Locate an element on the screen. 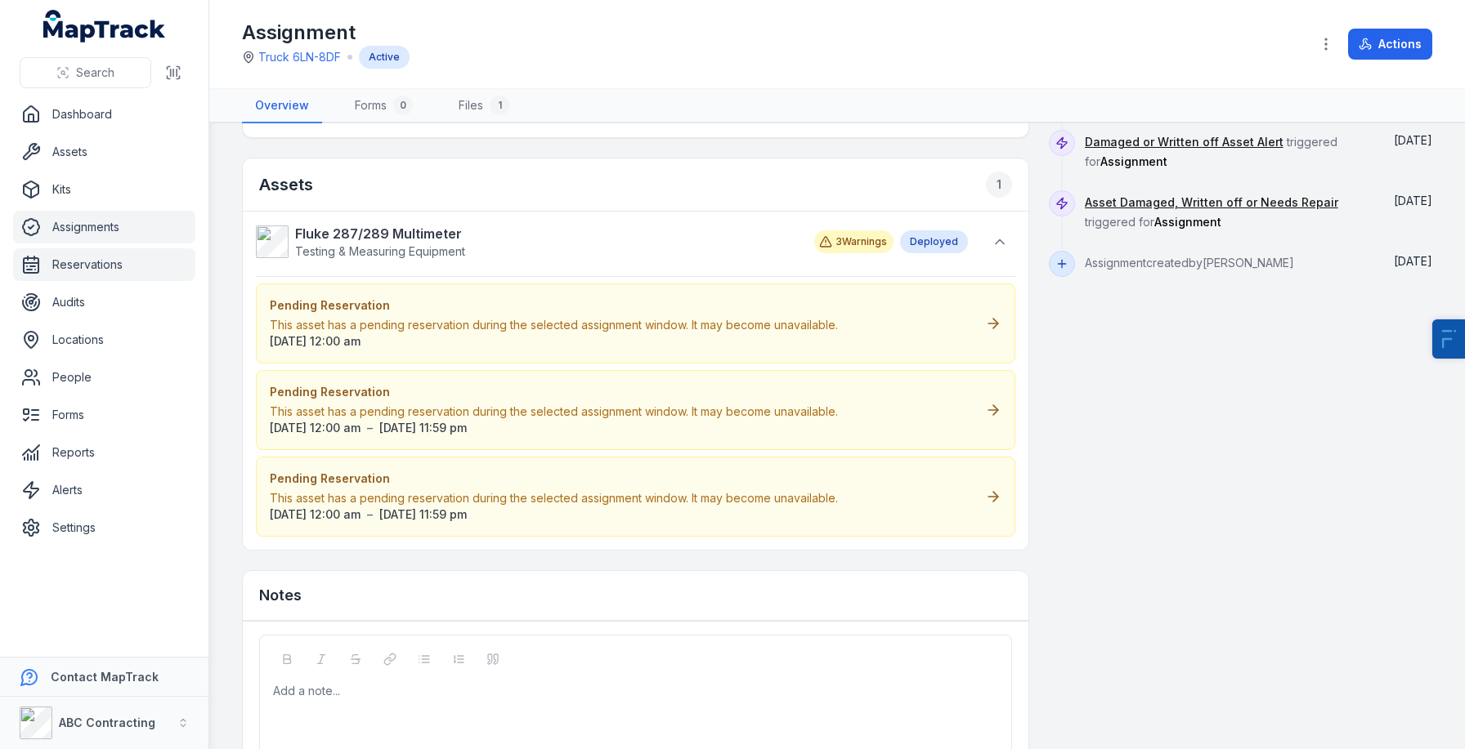  div: 0 is located at coordinates (403, 105).